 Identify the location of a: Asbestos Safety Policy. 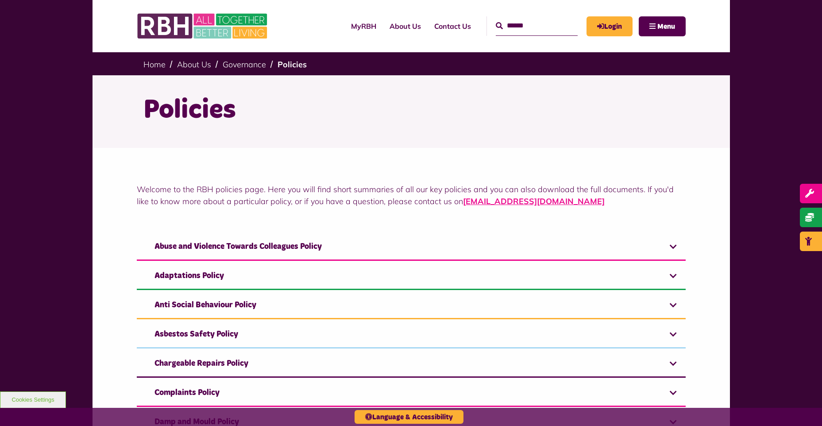
(411, 335).